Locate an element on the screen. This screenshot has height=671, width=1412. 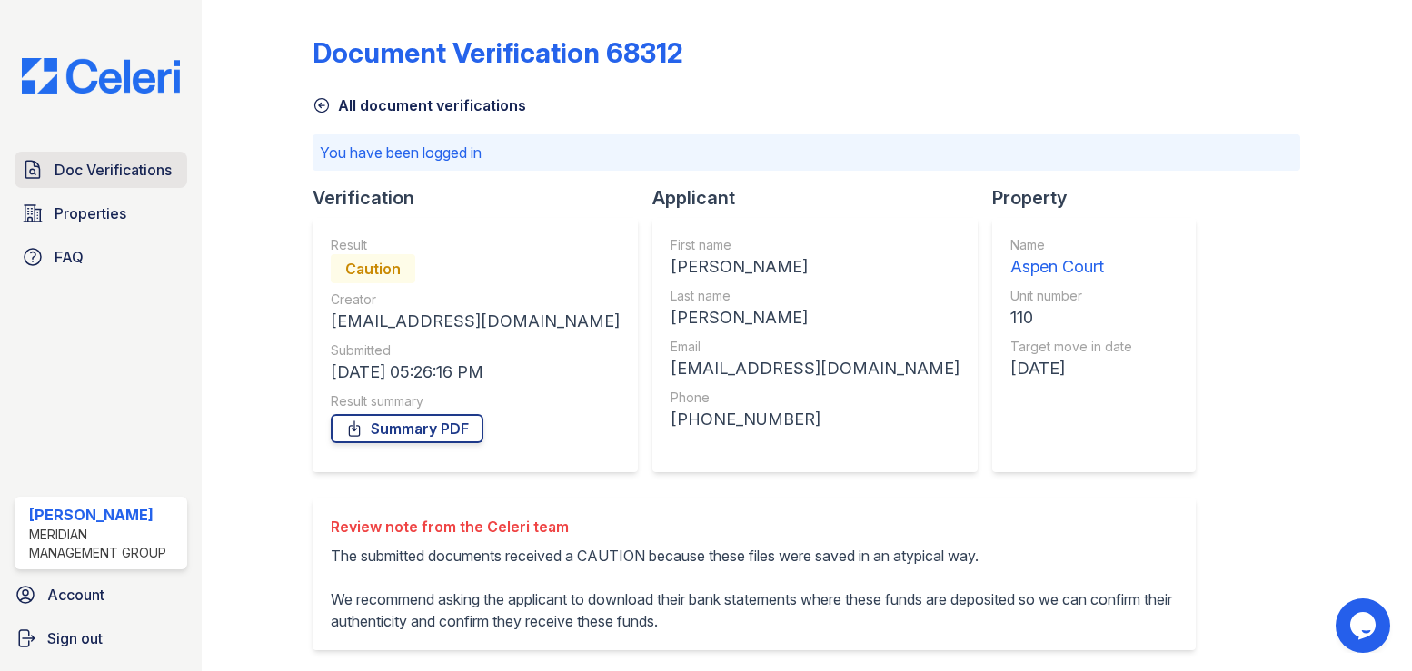
div: Unit number is located at coordinates (1071, 296).